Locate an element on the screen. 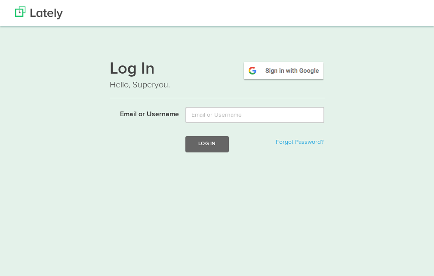 This screenshot has height=276, width=434. a: Forgot Password? is located at coordinates (299, 142).